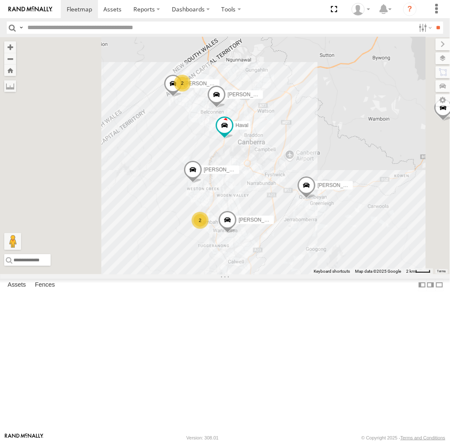 The width and height of the screenshot is (450, 442). I want to click on label: Fences, so click(45, 285).